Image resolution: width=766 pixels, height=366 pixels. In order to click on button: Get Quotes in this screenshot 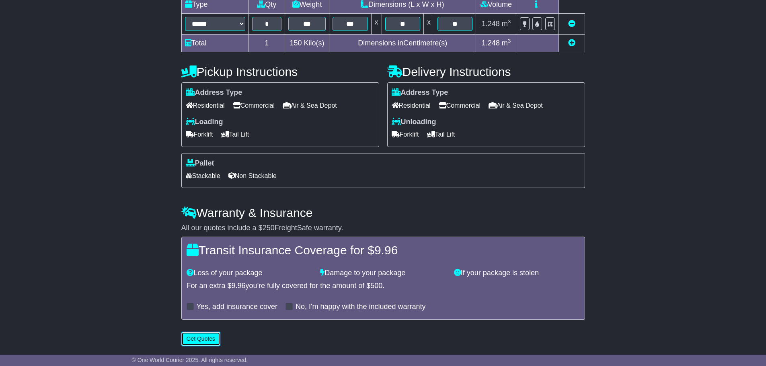, I will do `click(201, 339)`.